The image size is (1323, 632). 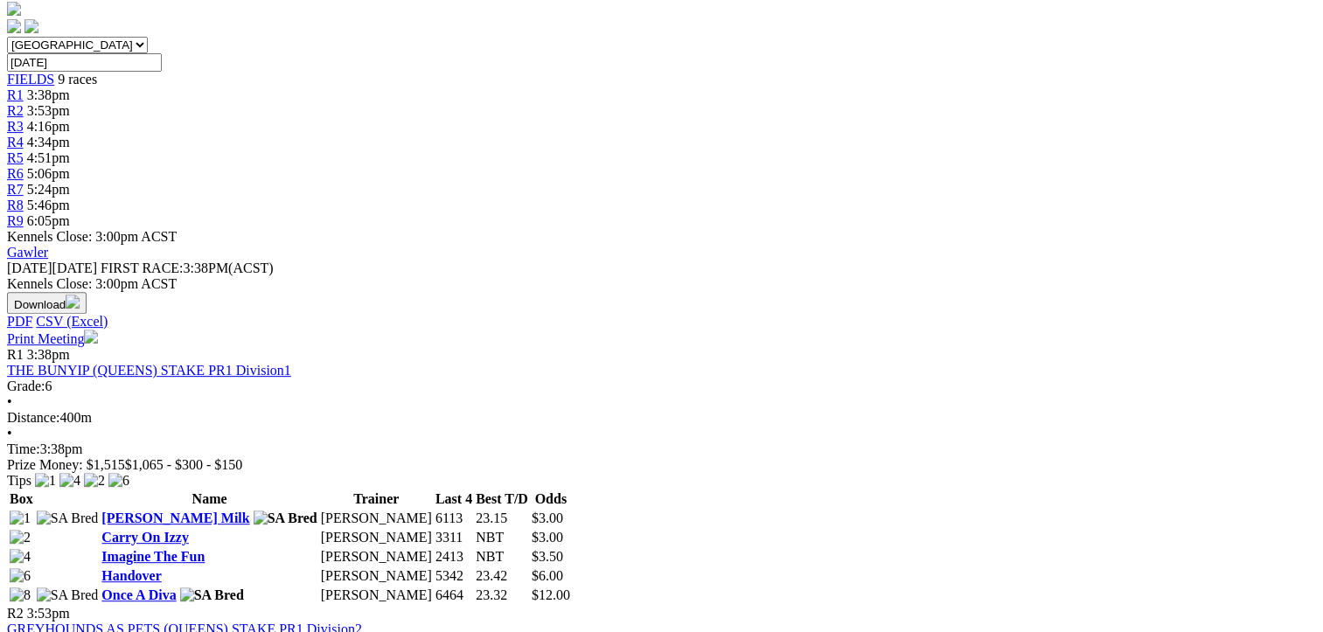 What do you see at coordinates (46, 302) in the screenshot?
I see `button: Download` at bounding box center [46, 302].